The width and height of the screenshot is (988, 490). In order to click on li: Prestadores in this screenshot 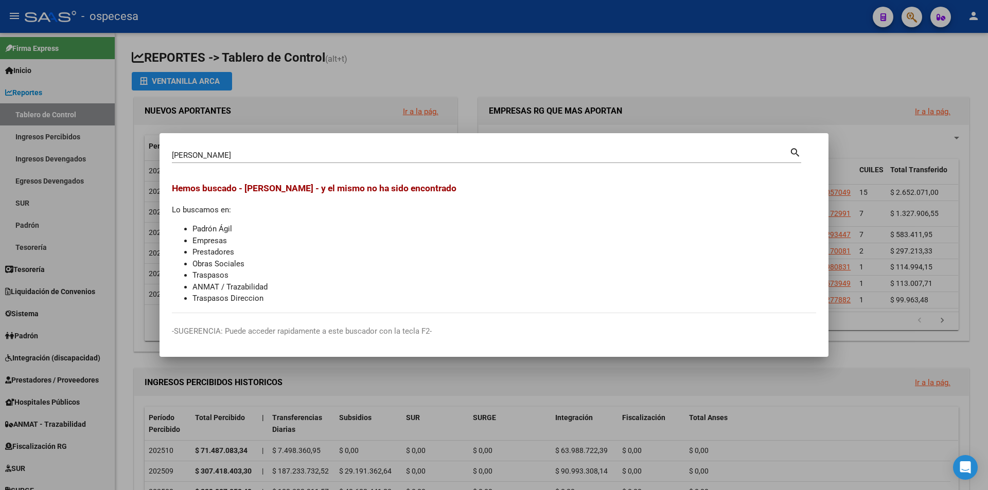, I will do `click(504, 252)`.